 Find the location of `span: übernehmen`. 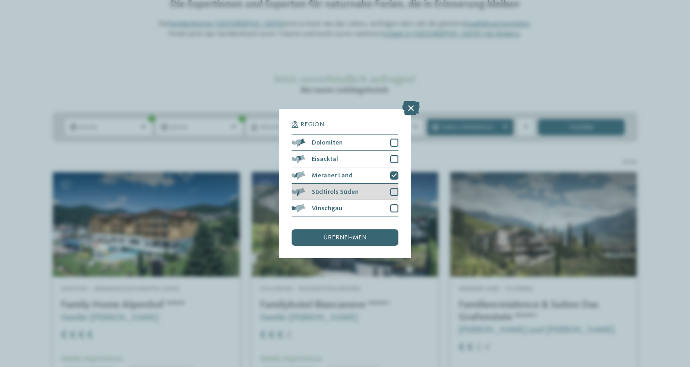

span: übernehmen is located at coordinates (345, 238).